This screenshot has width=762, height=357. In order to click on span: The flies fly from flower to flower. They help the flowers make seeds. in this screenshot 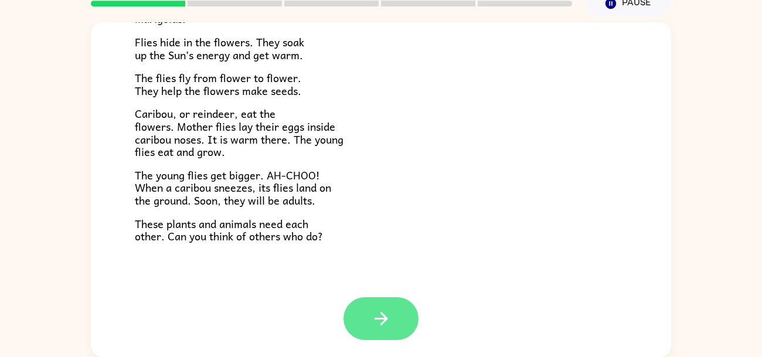, I will do `click(218, 84)`.